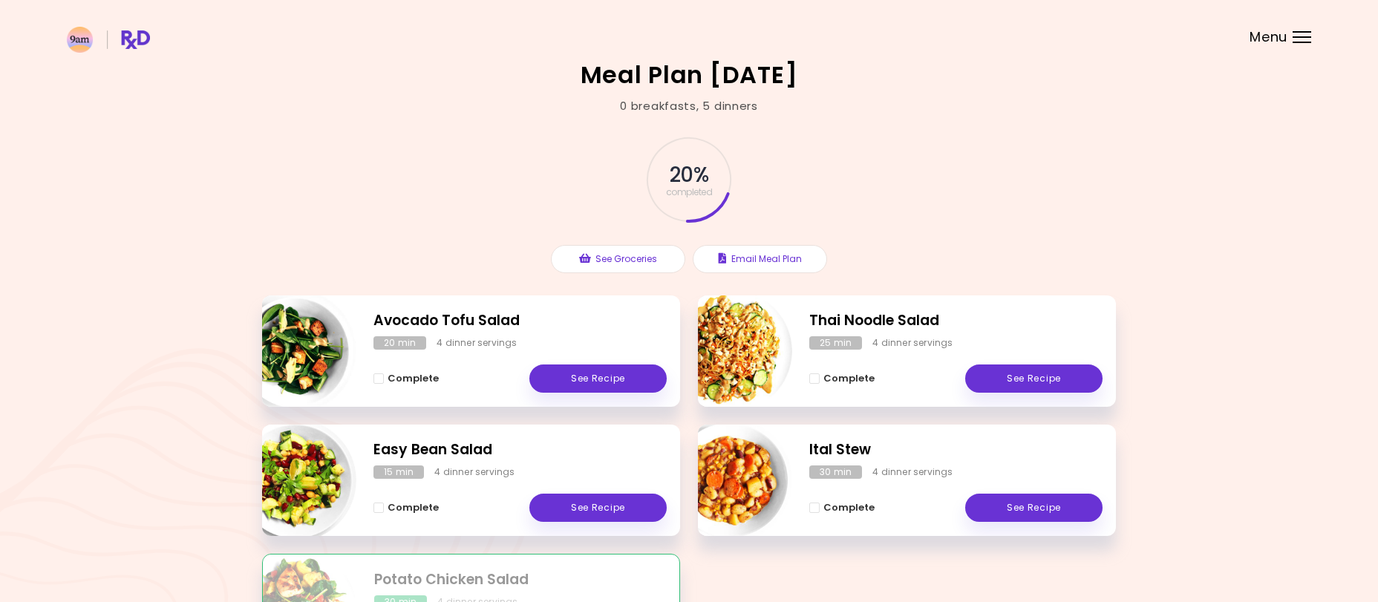  Describe the element at coordinates (956, 321) in the screenshot. I see `h2: Thai Noodle Salad` at that location.